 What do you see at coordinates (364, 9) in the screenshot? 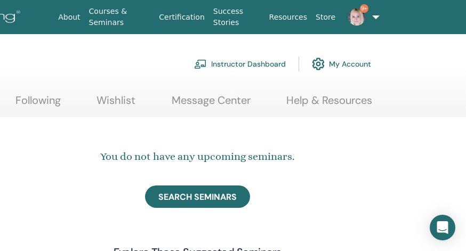
I see `span: 9+` at bounding box center [364, 9].